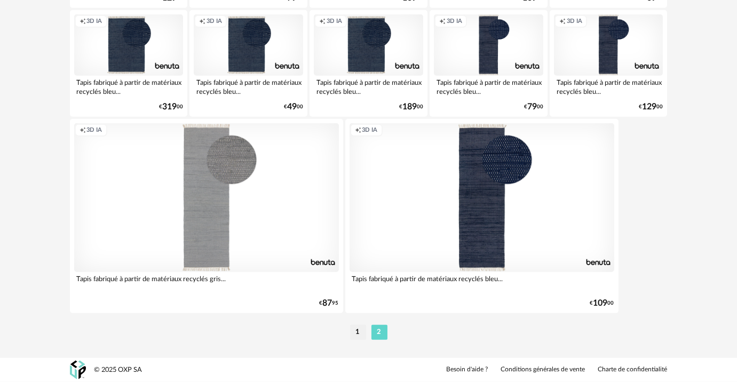 Image resolution: width=737 pixels, height=382 pixels. I want to click on li: 1, so click(358, 332).